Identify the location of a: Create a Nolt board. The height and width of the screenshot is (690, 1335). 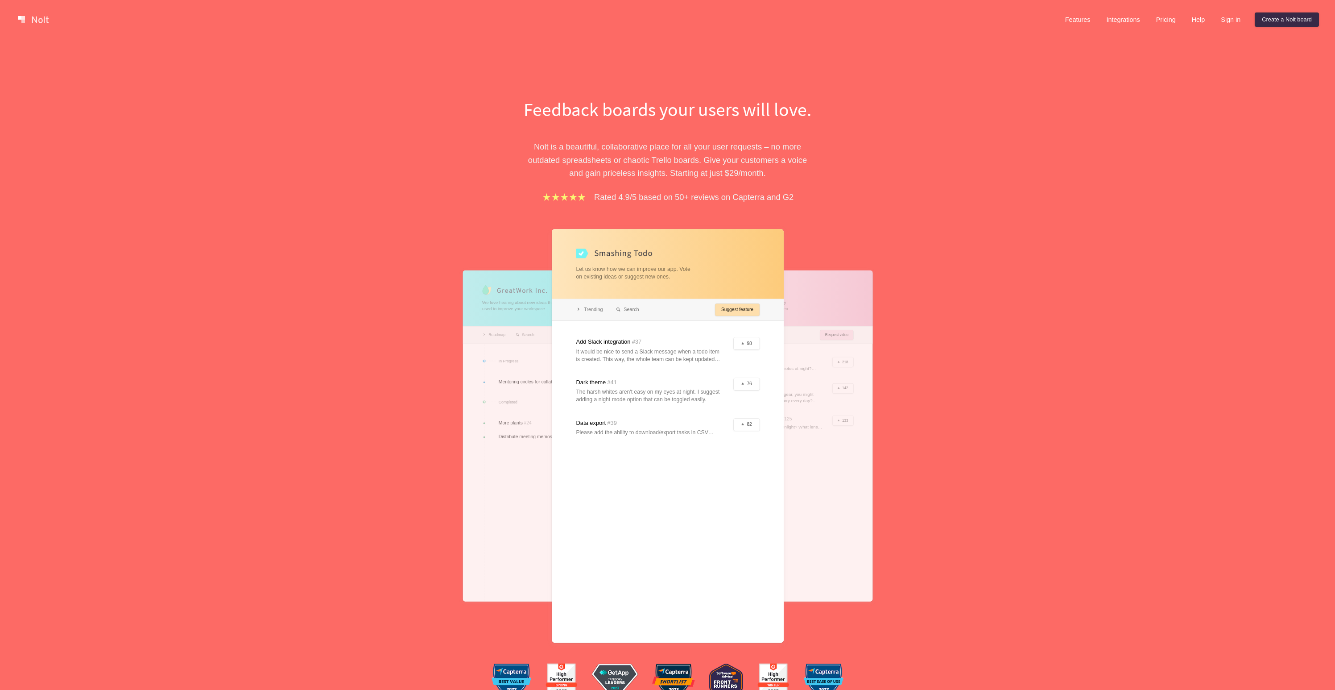
(1287, 20).